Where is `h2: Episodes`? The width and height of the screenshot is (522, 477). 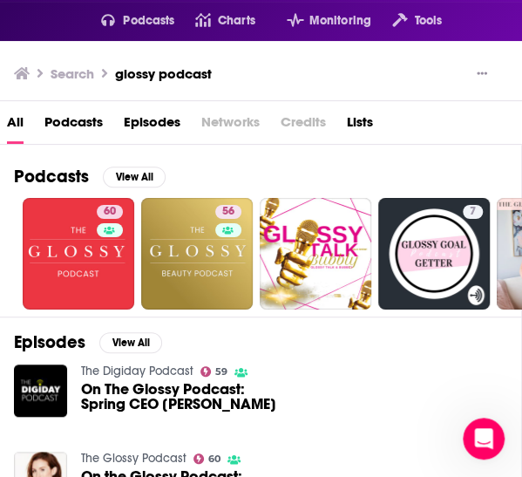 h2: Episodes is located at coordinates (50, 342).